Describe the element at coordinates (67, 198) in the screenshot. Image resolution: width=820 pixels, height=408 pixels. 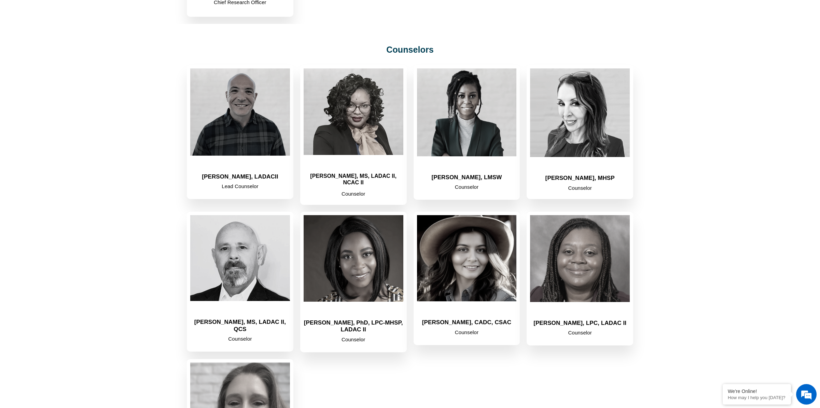
I see `textarea: Type your message and hit 'Enter'` at that location.